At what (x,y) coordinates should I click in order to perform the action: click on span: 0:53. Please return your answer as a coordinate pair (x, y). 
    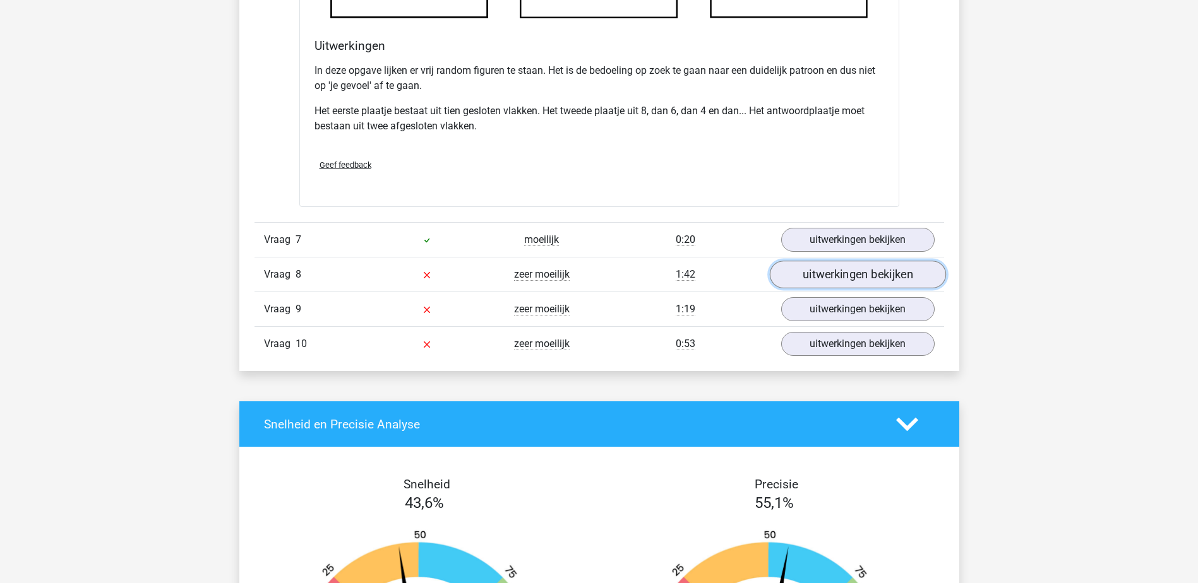
    Looking at the image, I should click on (685, 344).